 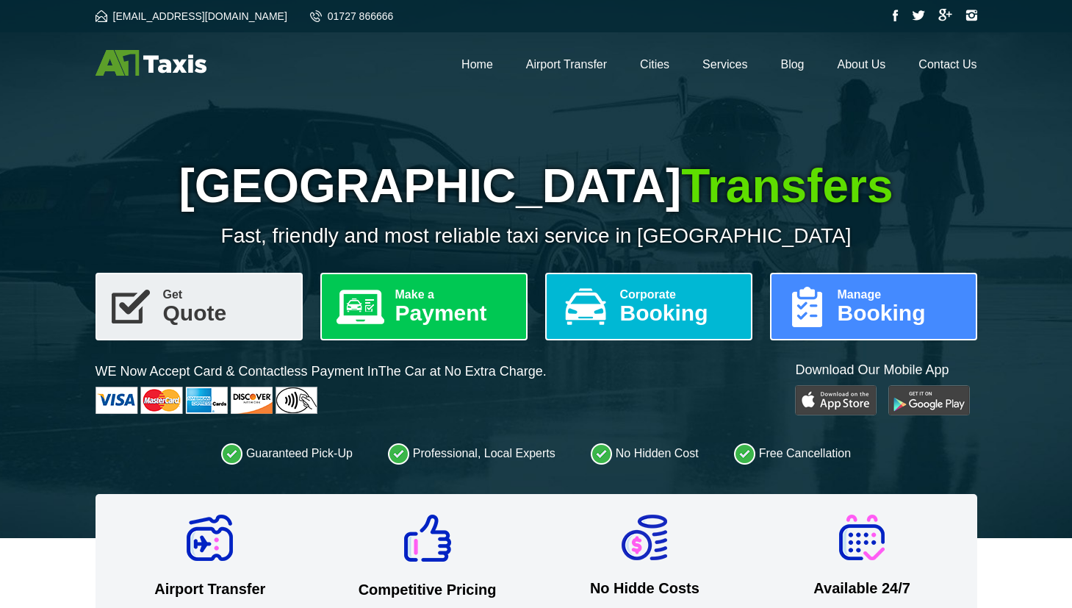 What do you see at coordinates (567, 64) in the screenshot?
I see `a: Airport Transfer` at bounding box center [567, 64].